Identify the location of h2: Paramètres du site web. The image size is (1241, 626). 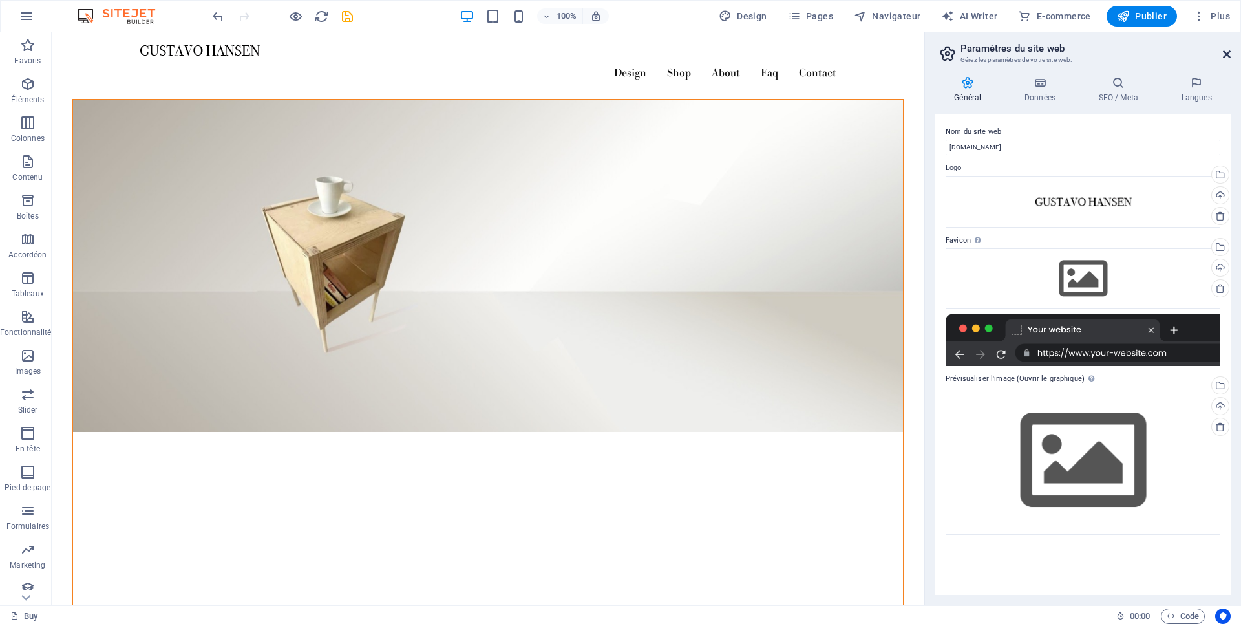
(1095, 48).